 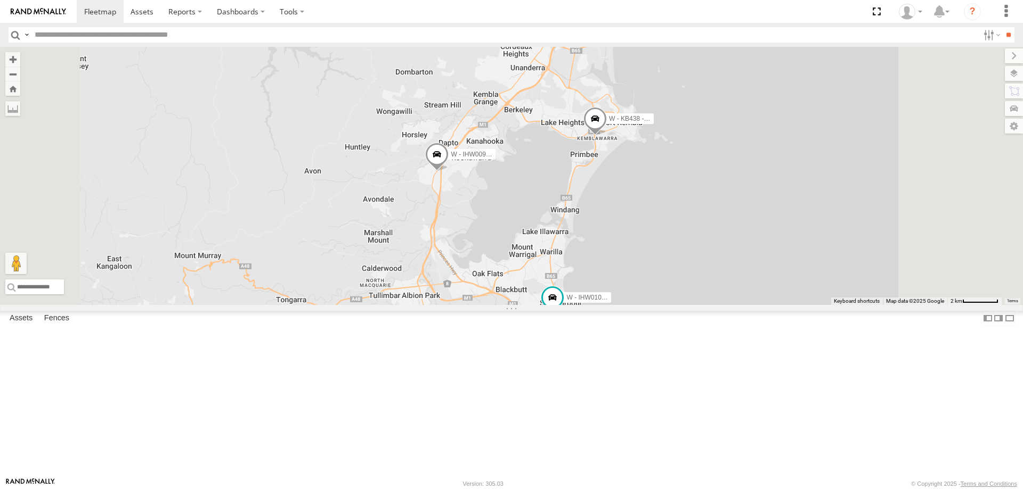 What do you see at coordinates (974, 301) in the screenshot?
I see `button: Map Scale: 2 km per 64 pixels` at bounding box center [974, 301].